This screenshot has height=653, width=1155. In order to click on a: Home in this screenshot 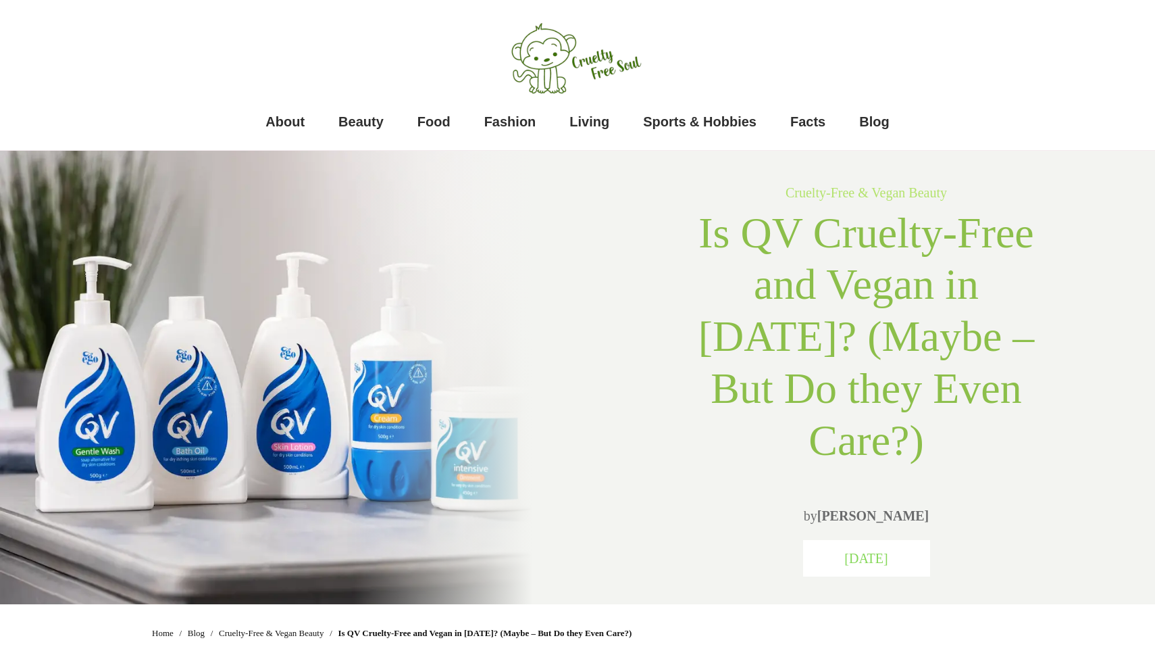, I will do `click(163, 633)`.